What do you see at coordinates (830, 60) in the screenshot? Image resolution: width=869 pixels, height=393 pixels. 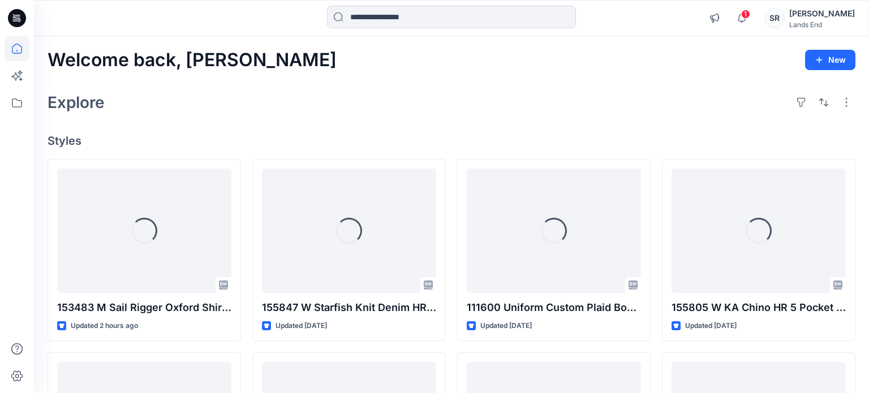 I see `button: New` at bounding box center [830, 60].